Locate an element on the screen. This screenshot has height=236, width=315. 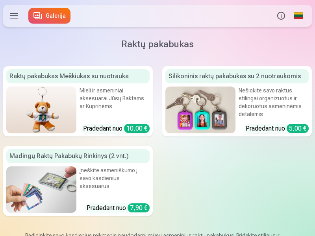
img: Madingų Raktų Pakabukų Rinkinys (2 vnt.) is located at coordinates (41, 190).